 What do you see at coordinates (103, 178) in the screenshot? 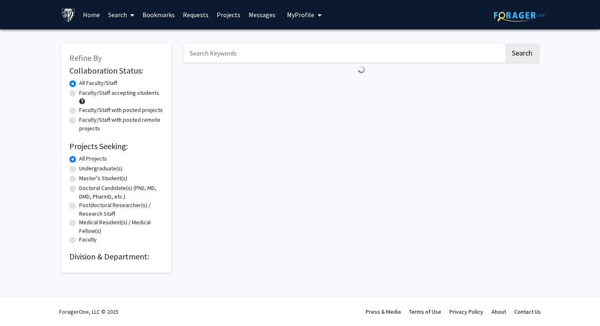
I see `label: Master's Student(s)` at bounding box center [103, 178].